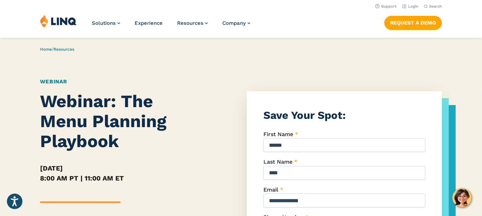  Describe the element at coordinates (278, 134) in the screenshot. I see `span: First Name` at that location.